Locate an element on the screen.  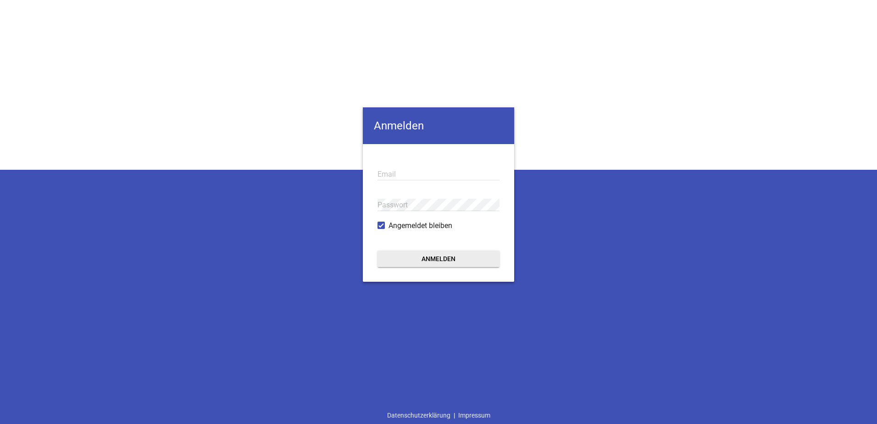
a: Datenschutzerklärung is located at coordinates (419, 415).